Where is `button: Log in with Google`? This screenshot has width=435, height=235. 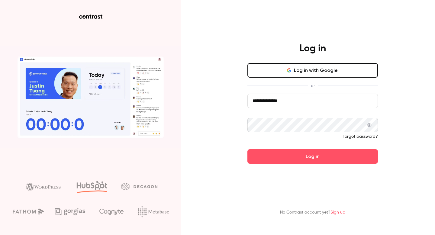 button: Log in with Google is located at coordinates (313, 70).